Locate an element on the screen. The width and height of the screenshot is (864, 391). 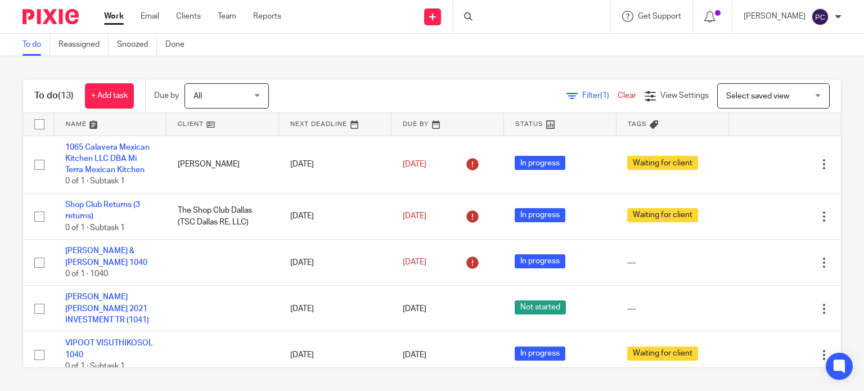
img: Pixie is located at coordinates (51, 16).